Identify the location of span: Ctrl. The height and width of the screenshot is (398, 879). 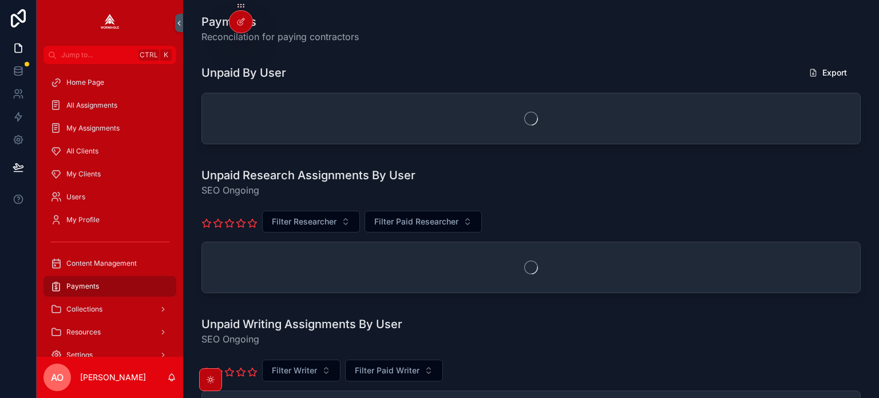
(149, 55).